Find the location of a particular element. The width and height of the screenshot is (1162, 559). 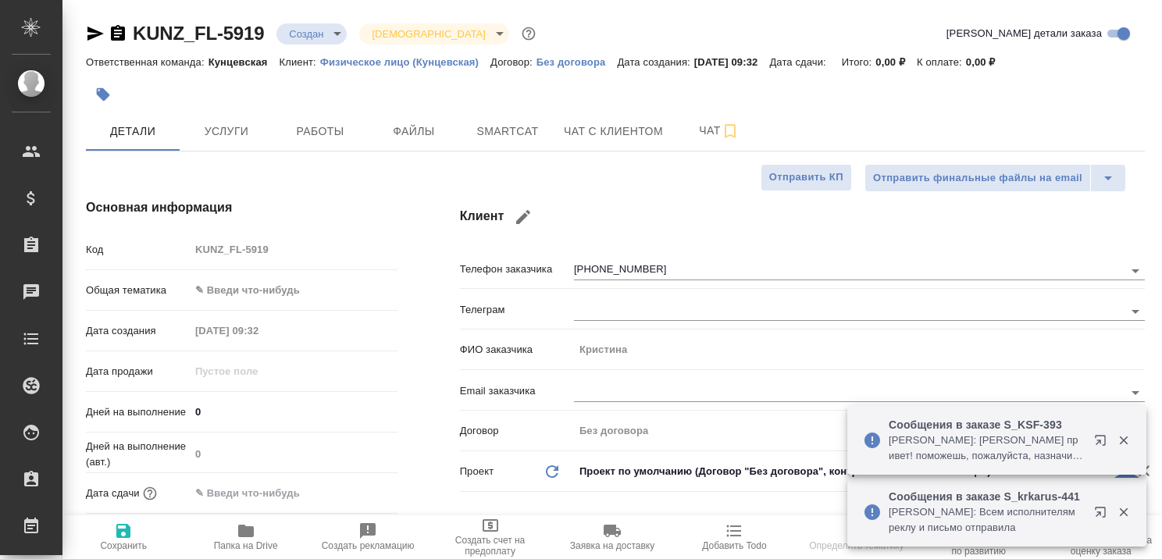

span: Сохранить is located at coordinates (123, 546).